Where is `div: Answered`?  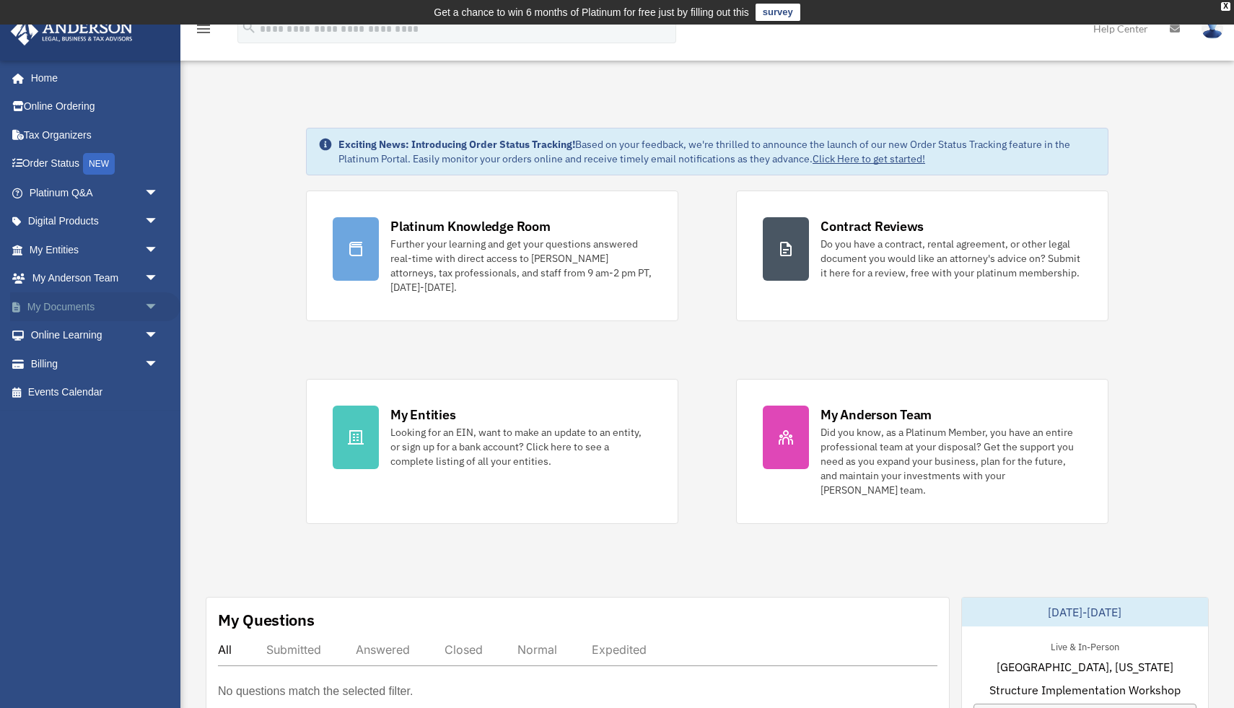
div: Answered is located at coordinates (383, 650).